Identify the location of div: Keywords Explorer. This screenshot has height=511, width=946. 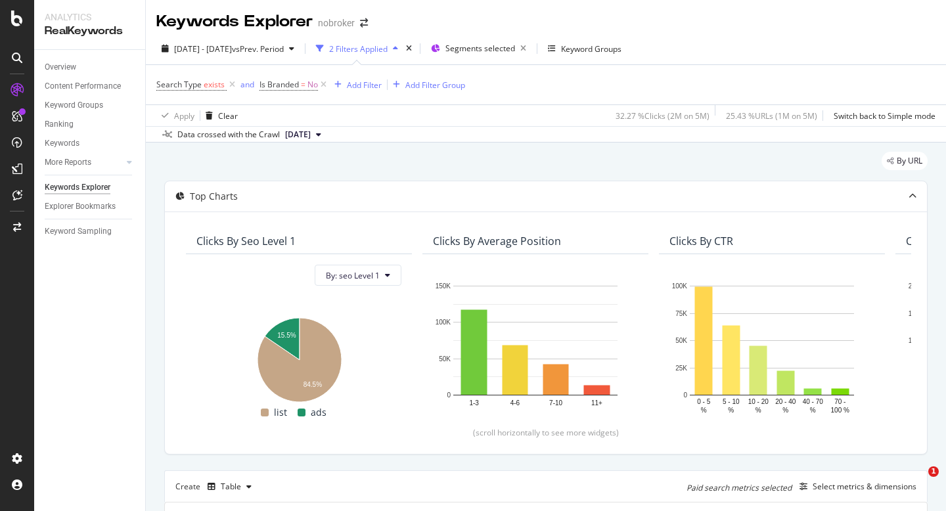
(78, 187).